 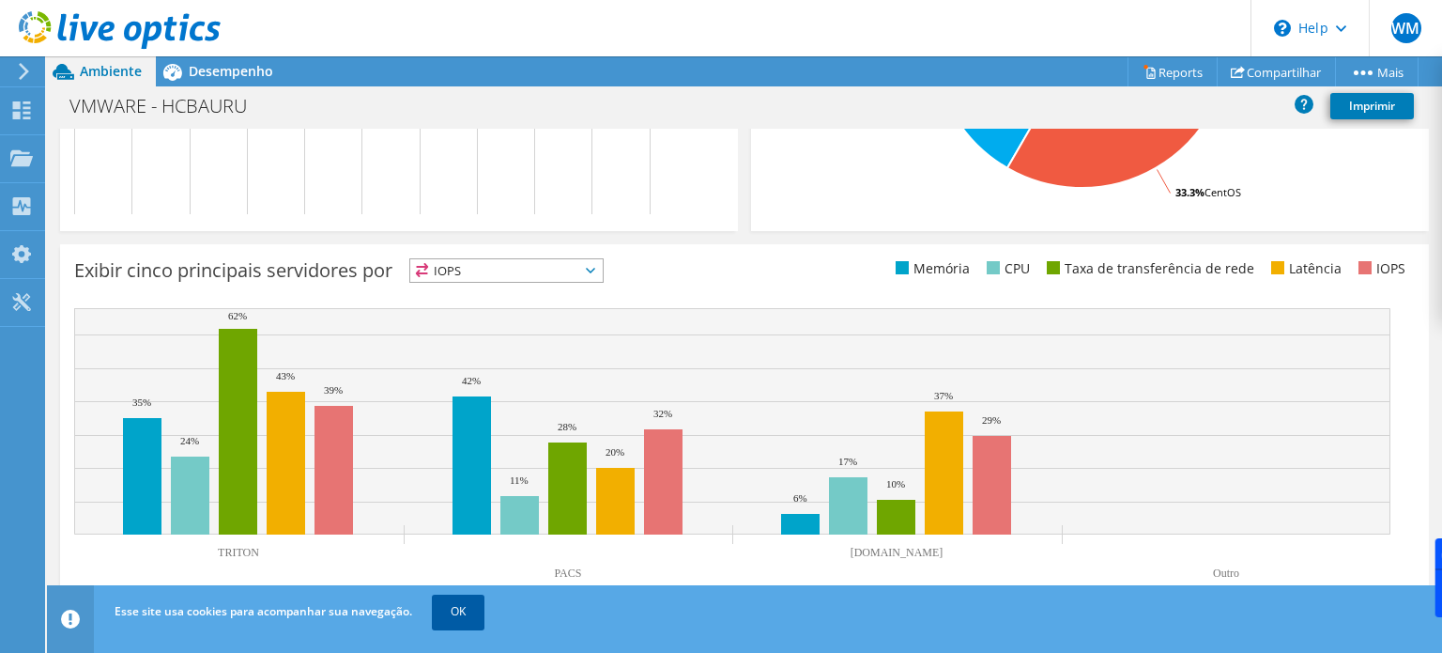 What do you see at coordinates (1190, 192) in the screenshot?
I see `tspan: 33.3%` at bounding box center [1190, 192].